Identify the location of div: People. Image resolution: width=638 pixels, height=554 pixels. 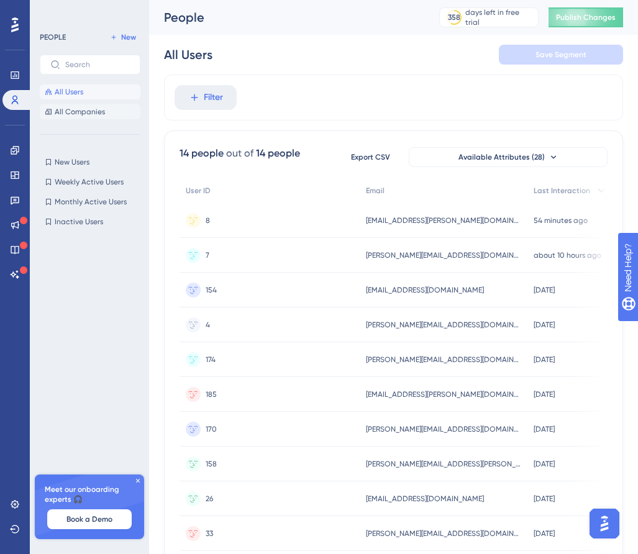
(286, 17).